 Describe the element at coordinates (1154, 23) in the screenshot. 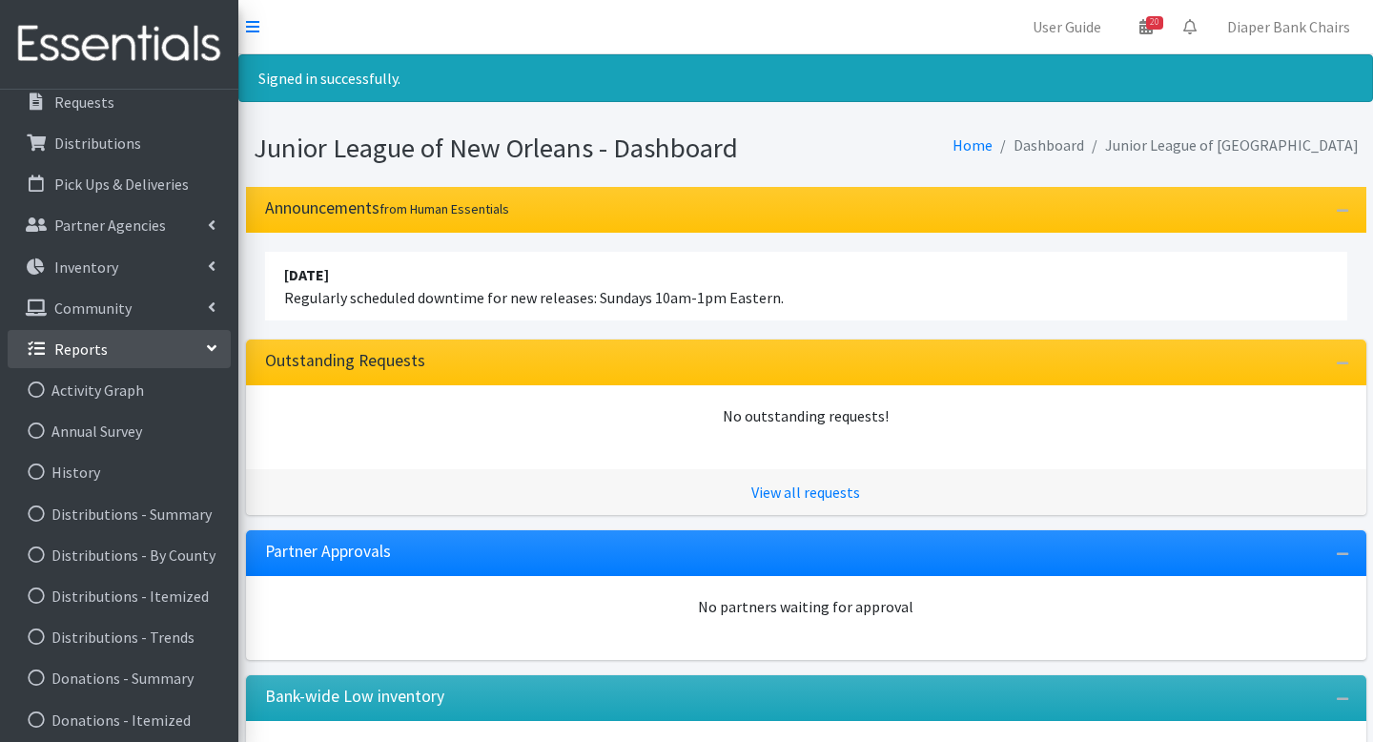

I see `span: 20` at that location.